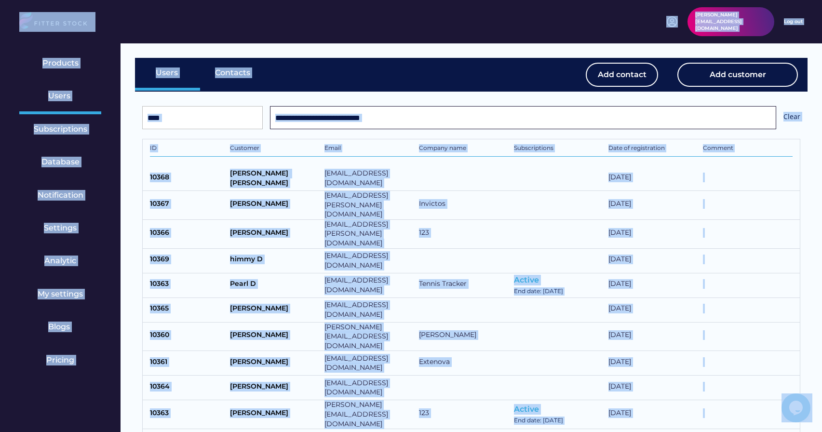  Describe the element at coordinates (60, 294) in the screenshot. I see `div: My settings` at that location.